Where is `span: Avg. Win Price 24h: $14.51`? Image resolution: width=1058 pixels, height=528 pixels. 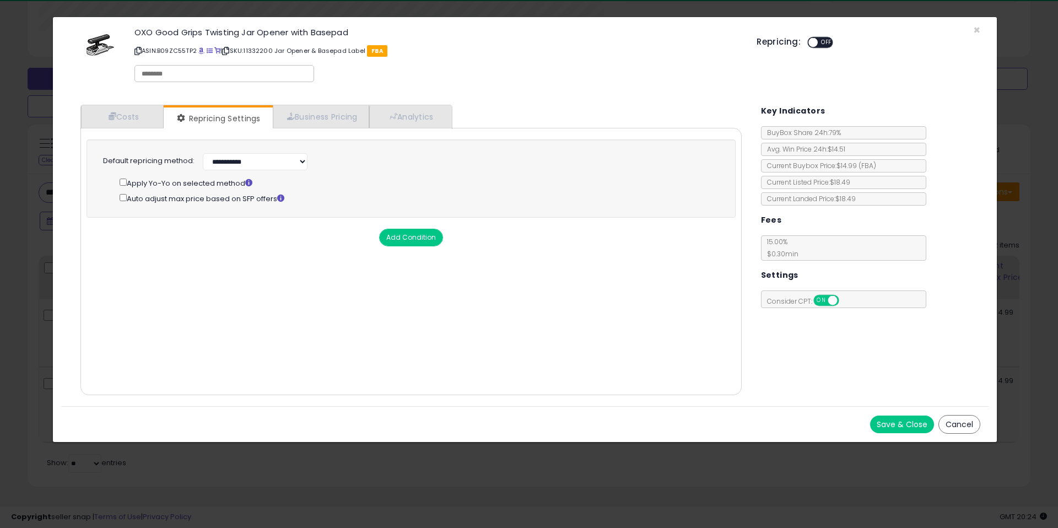
span: Avg. Win Price 24h: $14.51 is located at coordinates (803, 149).